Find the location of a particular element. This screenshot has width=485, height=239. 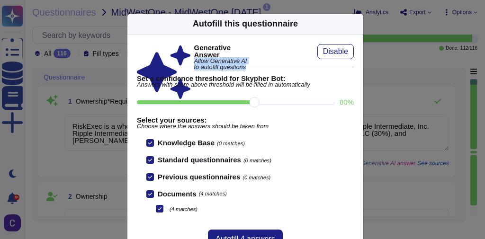

span: Answers with score above threshold will be filled in automatically is located at coordinates (245, 85).